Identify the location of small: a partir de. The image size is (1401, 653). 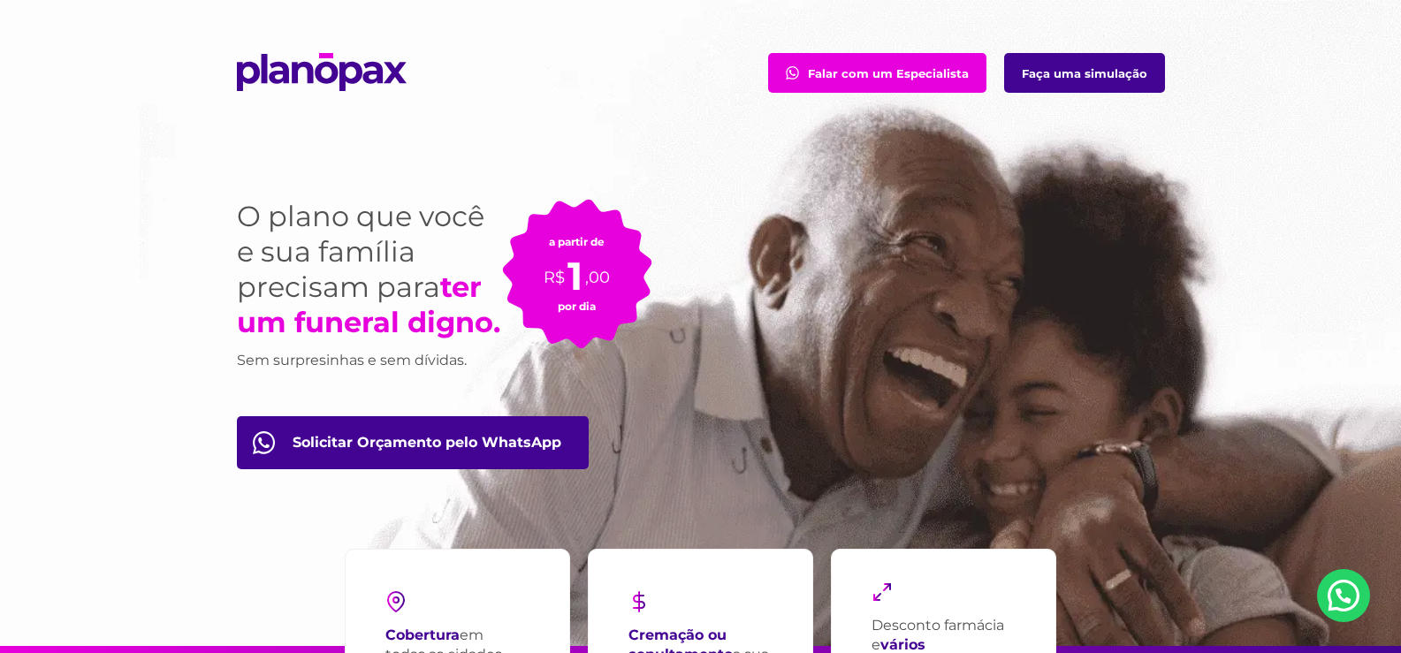
(576, 241).